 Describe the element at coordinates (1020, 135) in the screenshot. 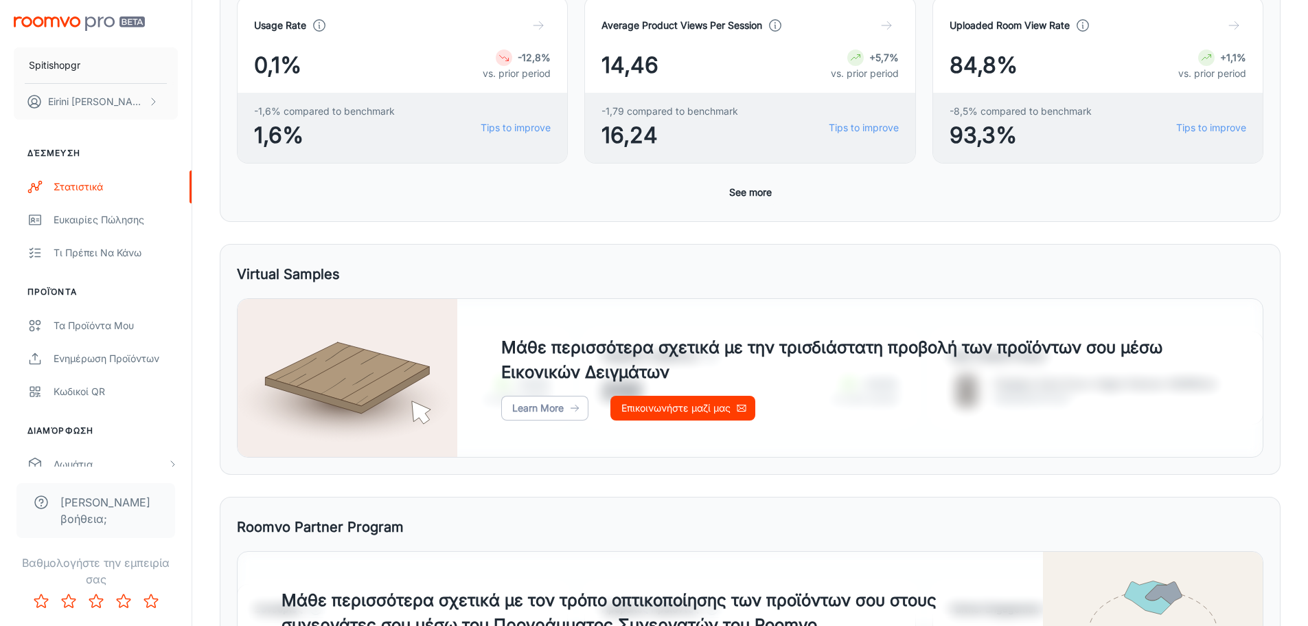

I see `span: 93,3%` at that location.